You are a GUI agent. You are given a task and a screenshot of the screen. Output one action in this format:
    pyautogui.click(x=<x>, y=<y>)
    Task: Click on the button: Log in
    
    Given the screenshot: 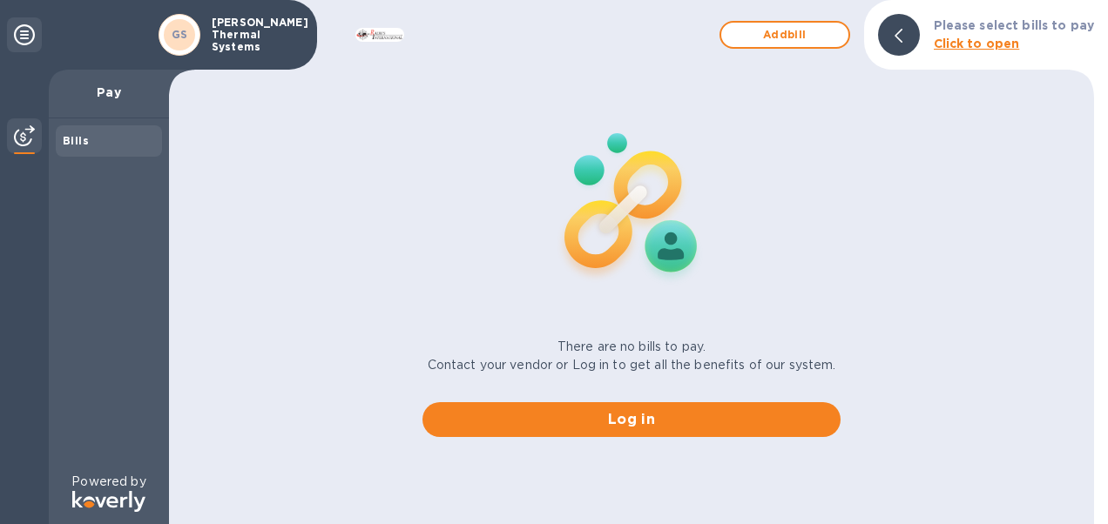 What is the action you would take?
    pyautogui.click(x=631, y=420)
    